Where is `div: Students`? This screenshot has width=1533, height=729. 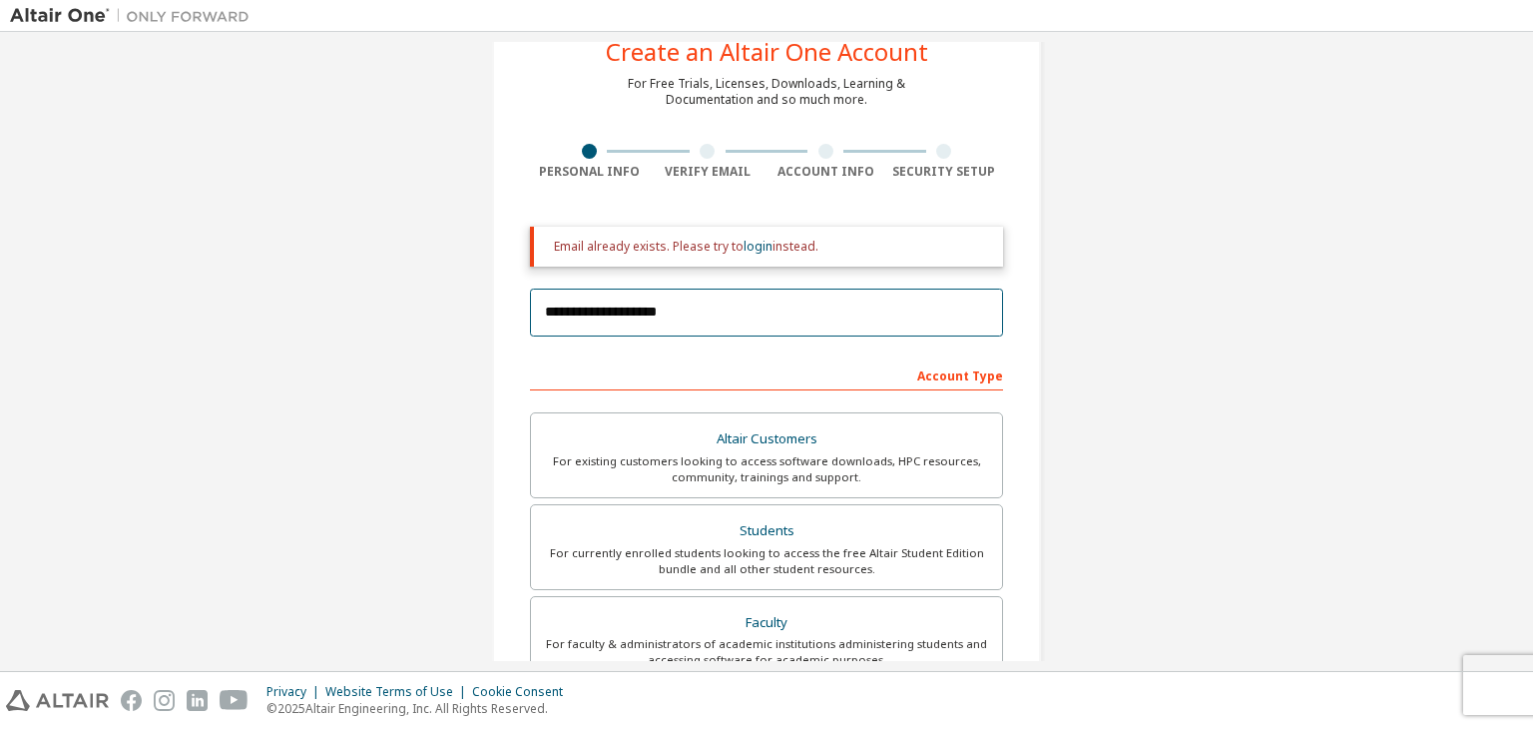 div: Students is located at coordinates (767, 531).